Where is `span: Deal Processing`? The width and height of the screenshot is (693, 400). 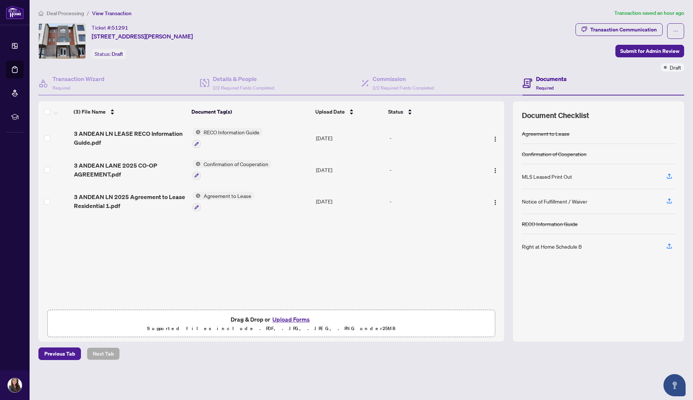
span: Deal Processing is located at coordinates (65, 13).